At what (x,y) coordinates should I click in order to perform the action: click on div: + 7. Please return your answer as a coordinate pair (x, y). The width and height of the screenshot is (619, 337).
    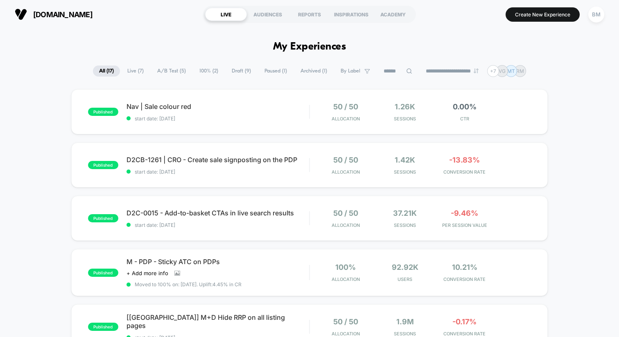
    Looking at the image, I should click on (493, 71).